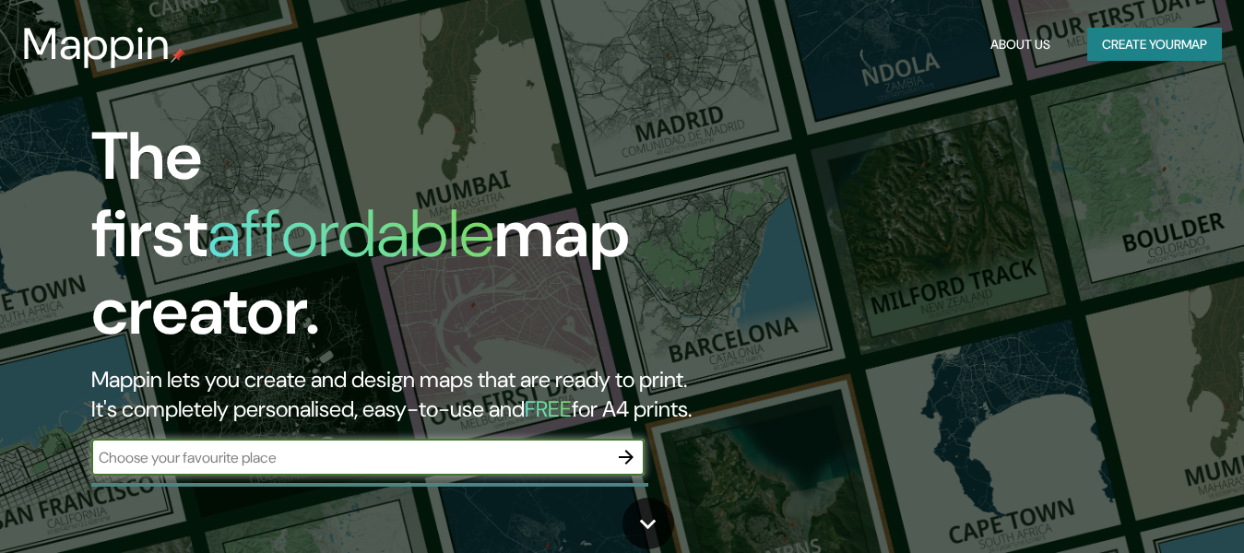  Describe the element at coordinates (1020, 44) in the screenshot. I see `button: About Us` at that location.